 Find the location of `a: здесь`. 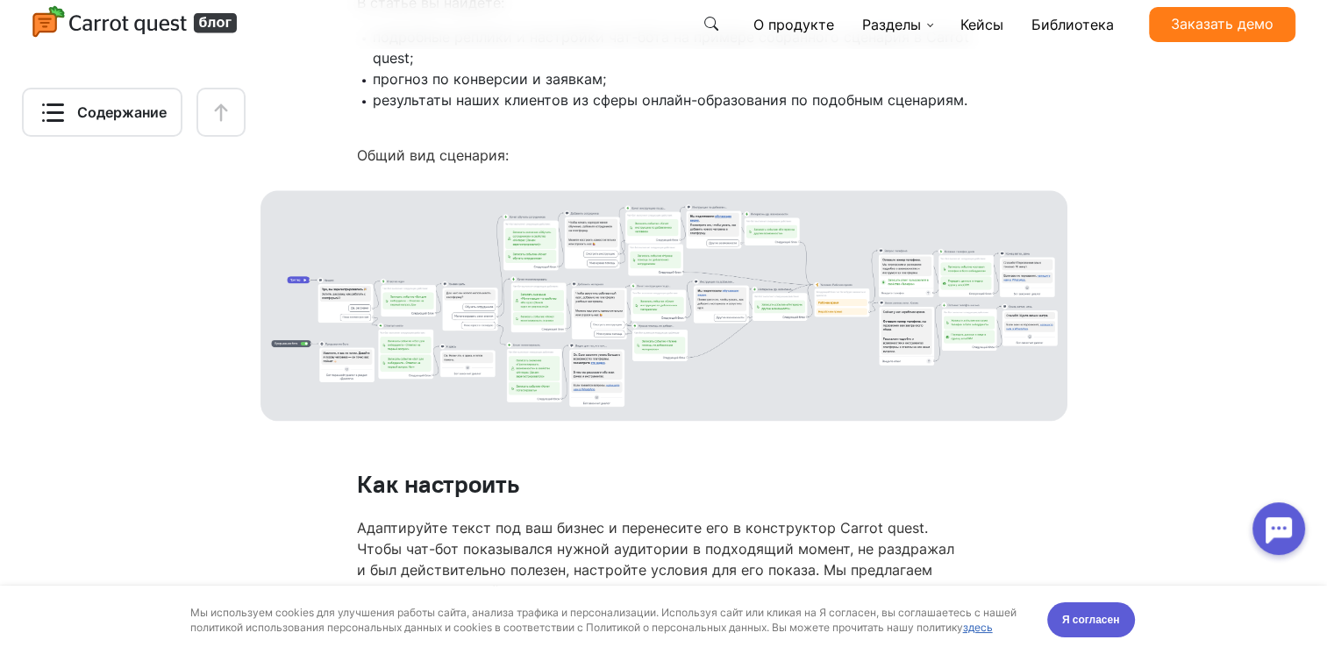

a: здесь is located at coordinates (978, 41).